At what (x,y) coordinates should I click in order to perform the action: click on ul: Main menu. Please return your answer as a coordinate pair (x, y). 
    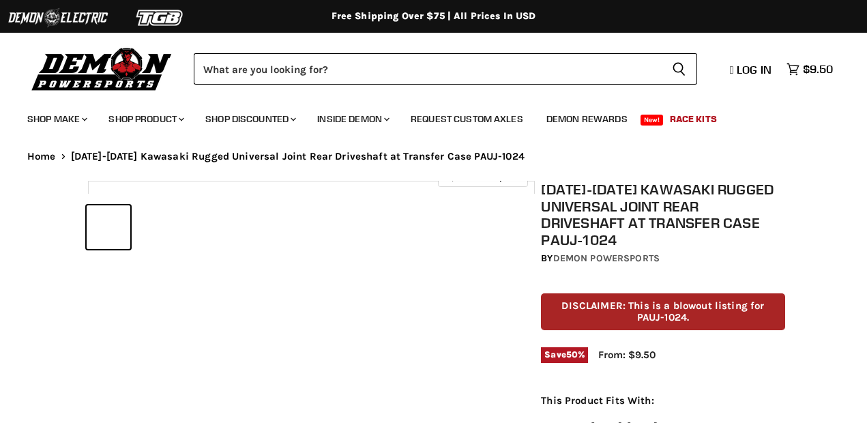
    Looking at the image, I should click on (423, 116).